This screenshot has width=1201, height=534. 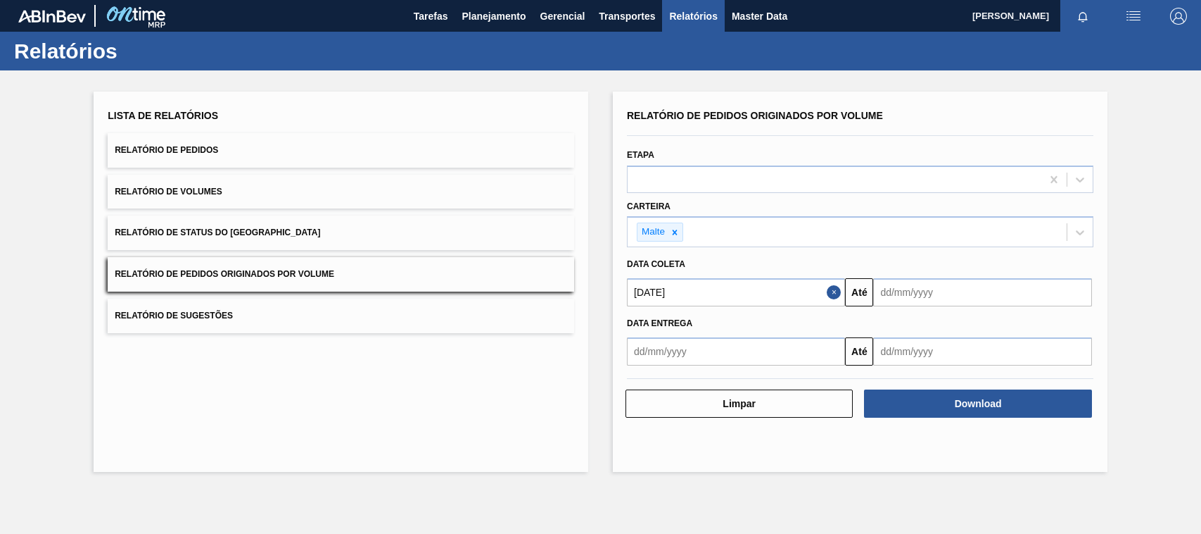 I want to click on span: Lista de Relatórios, so click(x=163, y=115).